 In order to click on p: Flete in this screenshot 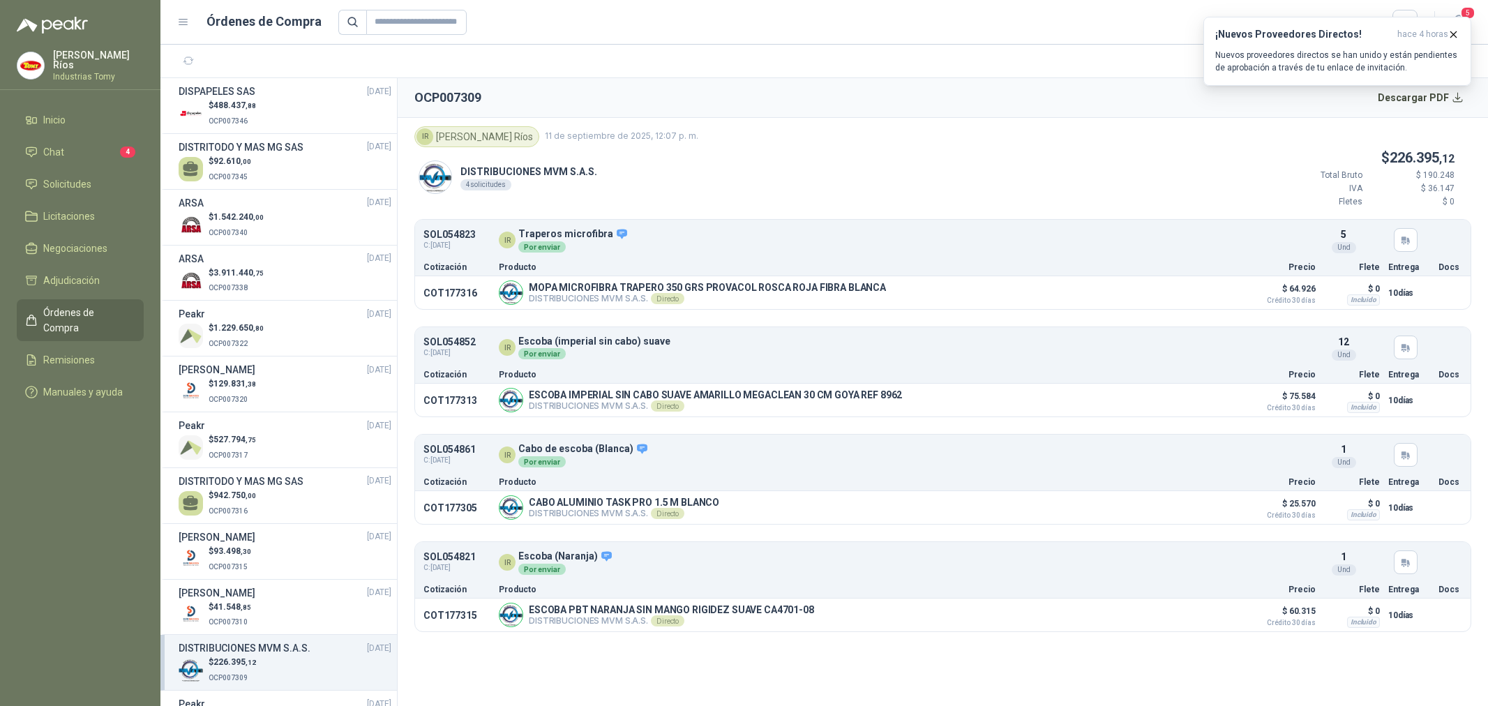, I will do `click(1352, 375)`.